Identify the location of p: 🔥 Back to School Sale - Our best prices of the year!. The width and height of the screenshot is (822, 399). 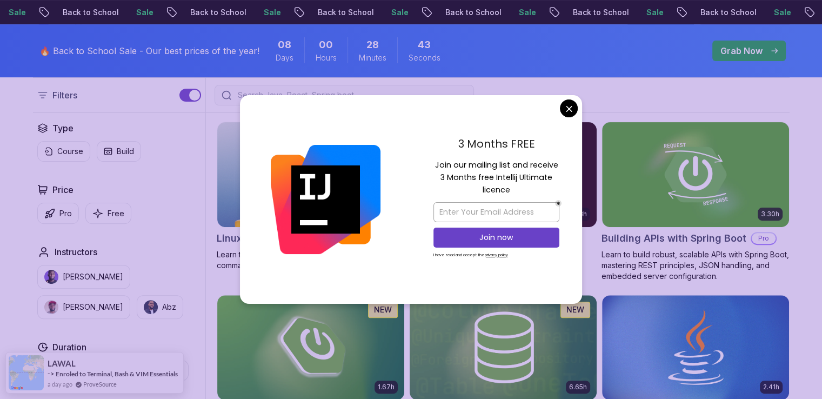
(149, 51).